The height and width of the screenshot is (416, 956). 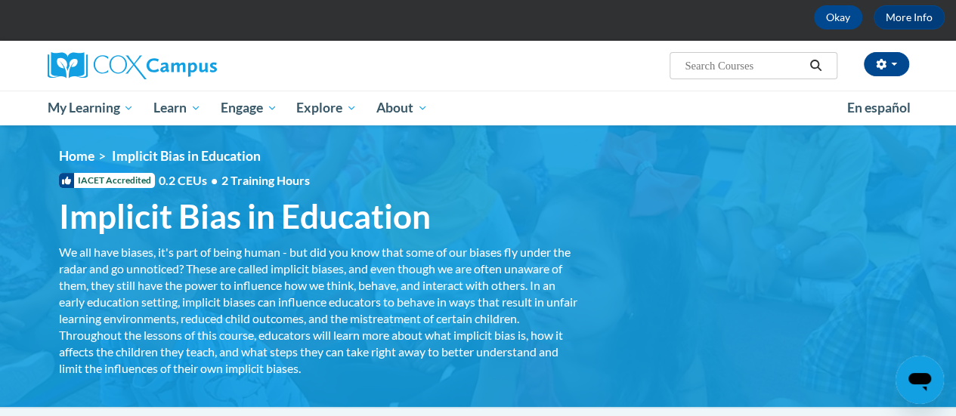 I want to click on button: Account Settings, so click(x=886, y=64).